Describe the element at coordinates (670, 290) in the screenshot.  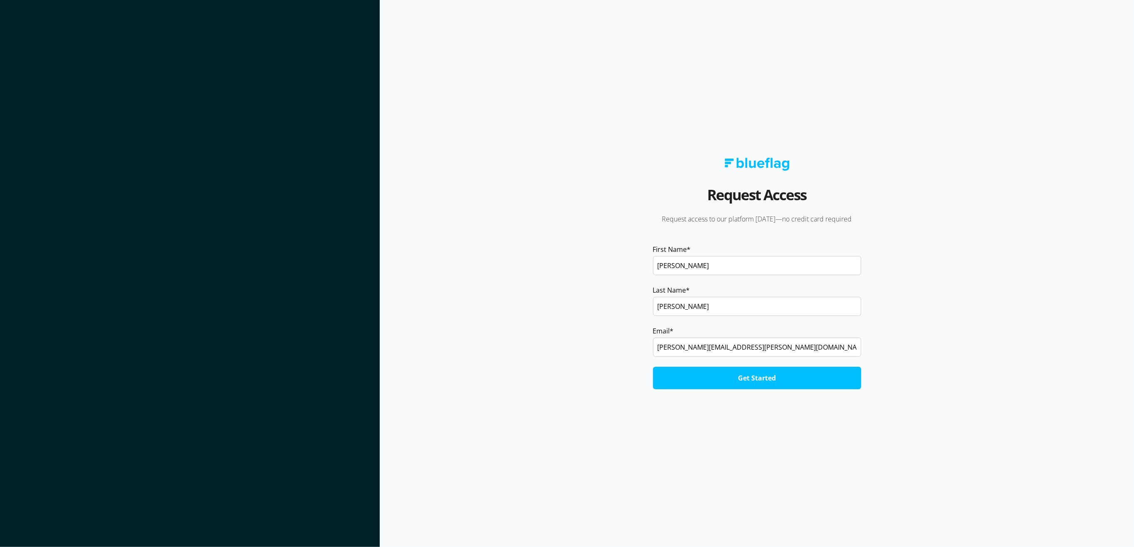
I see `span: Last Name` at that location.